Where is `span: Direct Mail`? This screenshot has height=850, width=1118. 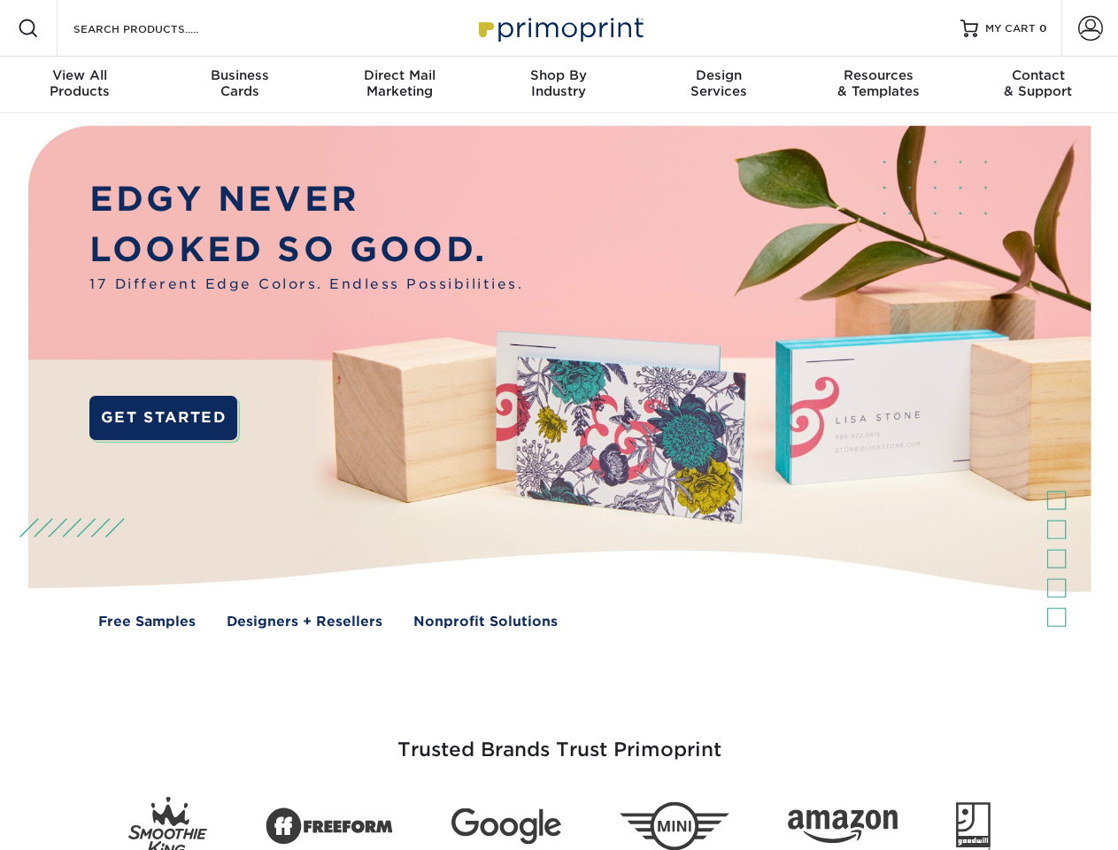
span: Direct Mail is located at coordinates (399, 75).